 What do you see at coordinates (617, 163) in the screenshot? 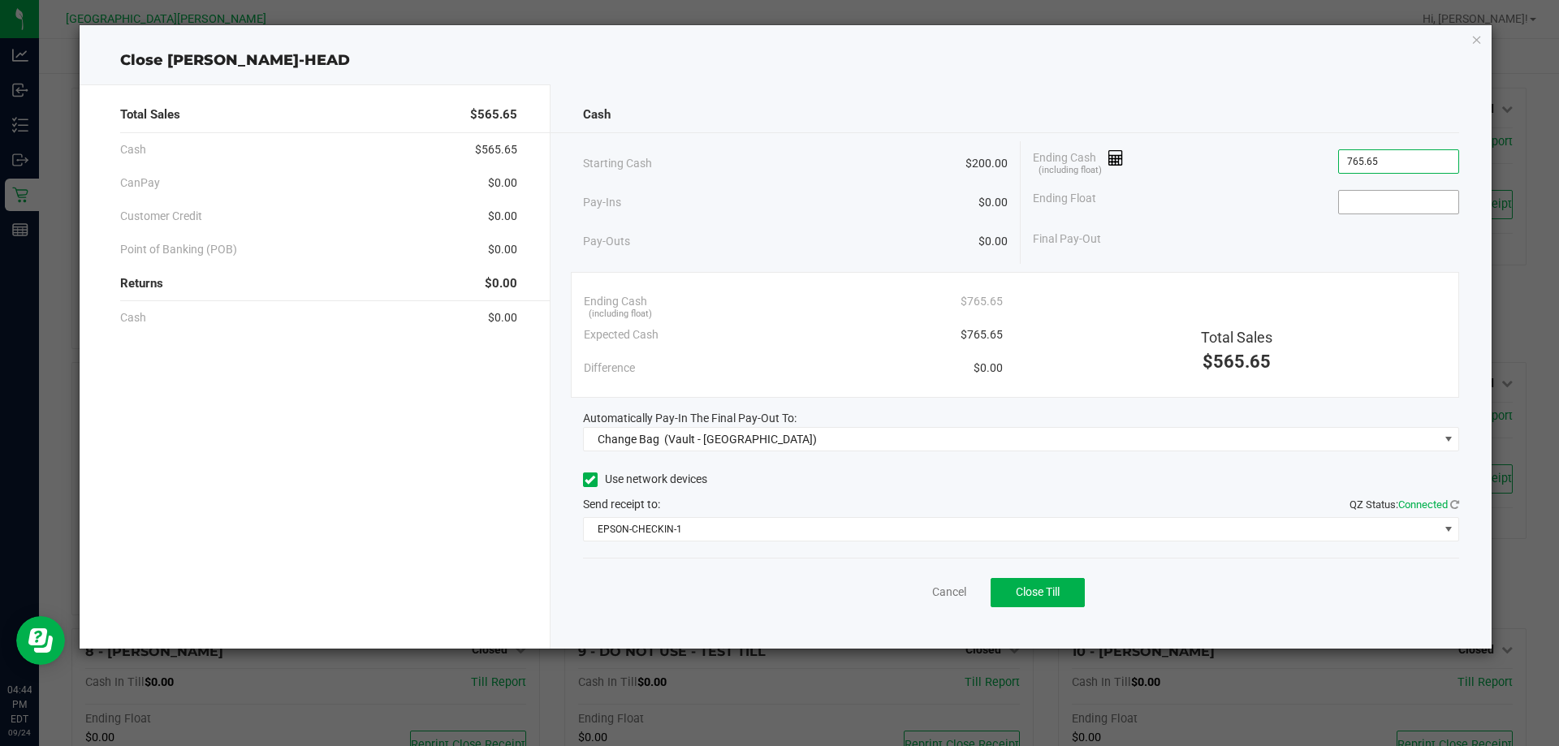
I see `span: Starting Cash` at bounding box center [617, 163].